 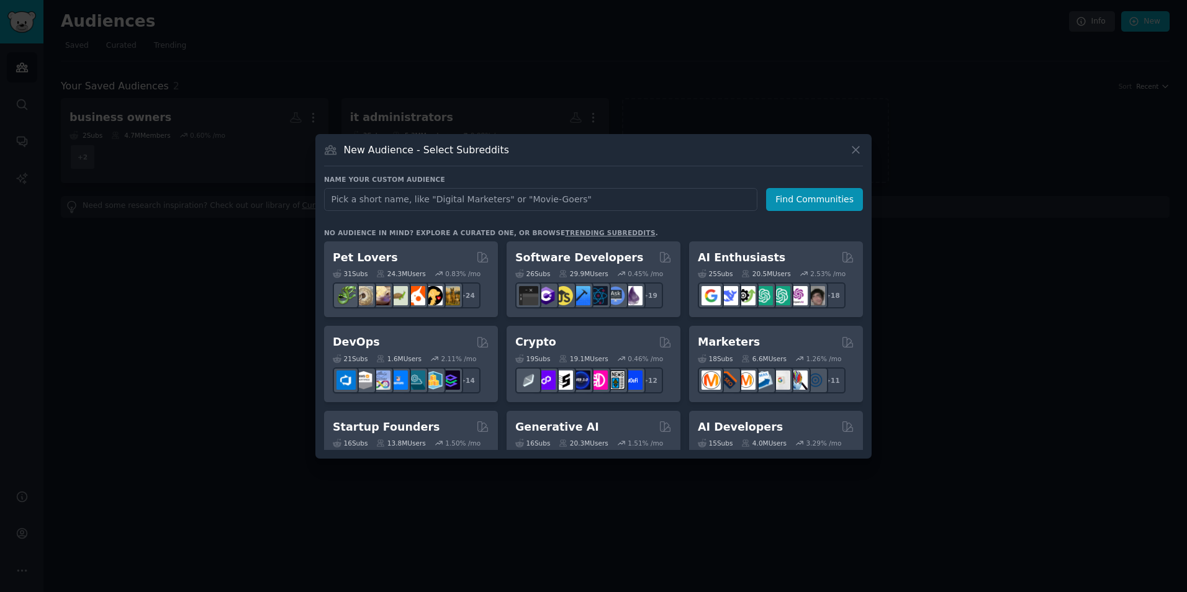 I want to click on div: + 19, so click(x=650, y=296).